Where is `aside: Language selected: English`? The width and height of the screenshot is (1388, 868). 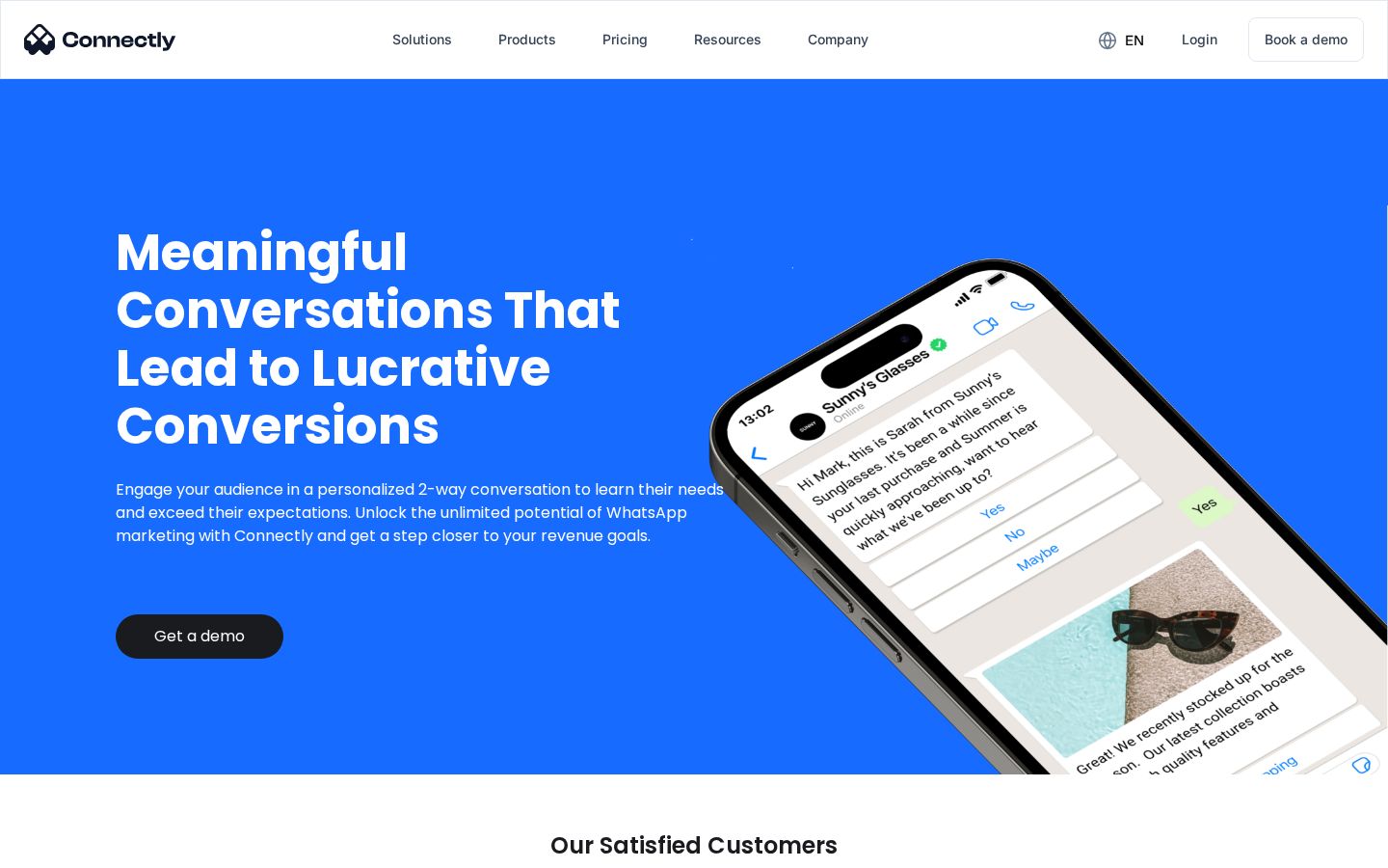
aside: Language selected: English is located at coordinates (68, 848).